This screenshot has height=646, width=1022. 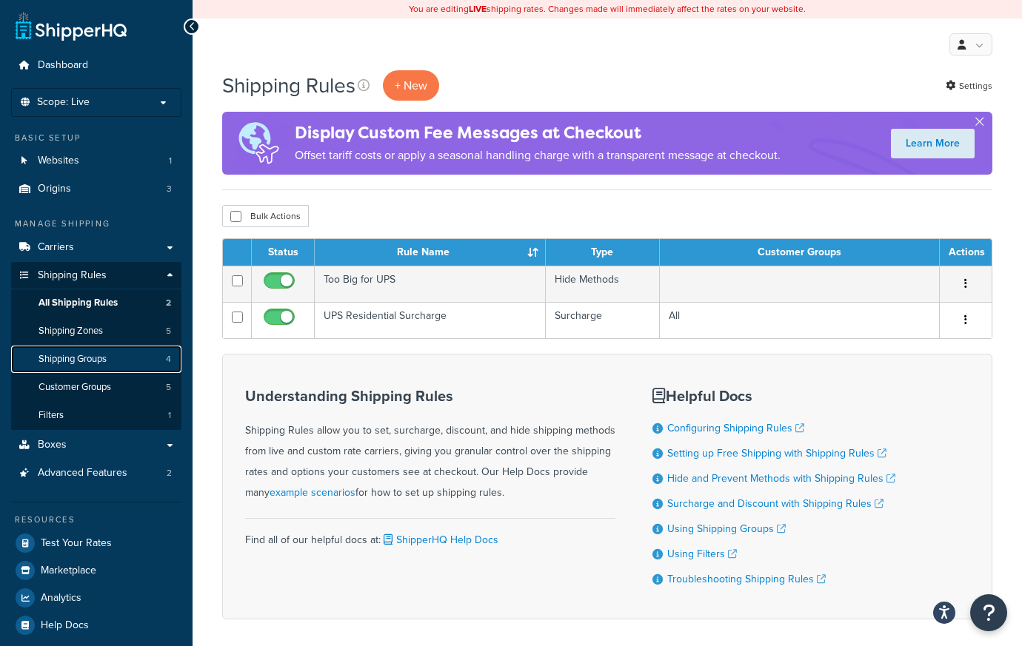 I want to click on h3: Helpful Docs, so click(x=774, y=396).